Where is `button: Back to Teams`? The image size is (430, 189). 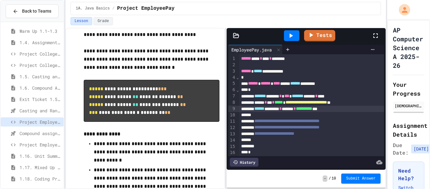
button: Back to Teams is located at coordinates (32, 11).